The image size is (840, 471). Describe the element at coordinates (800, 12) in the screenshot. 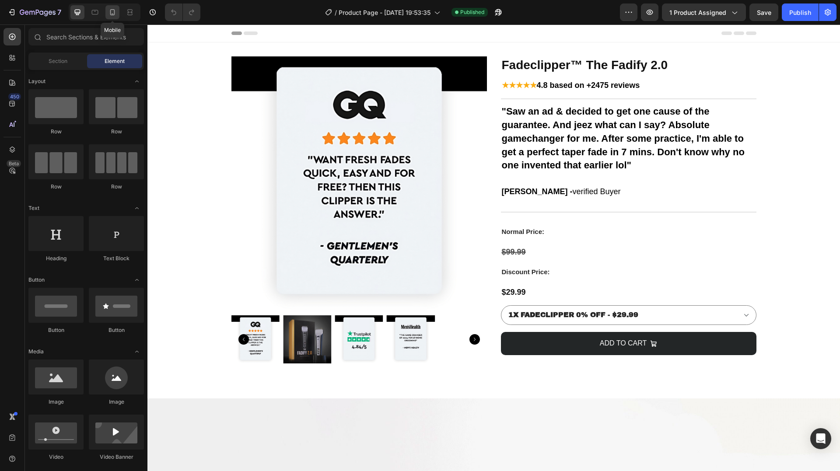

I see `div: Publish` at that location.